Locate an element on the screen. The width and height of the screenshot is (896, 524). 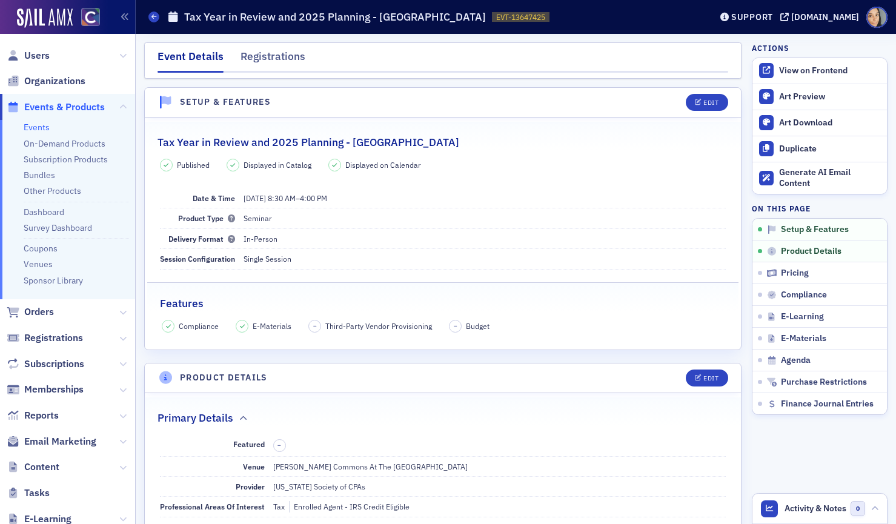
span: Featured is located at coordinates (249, 444).